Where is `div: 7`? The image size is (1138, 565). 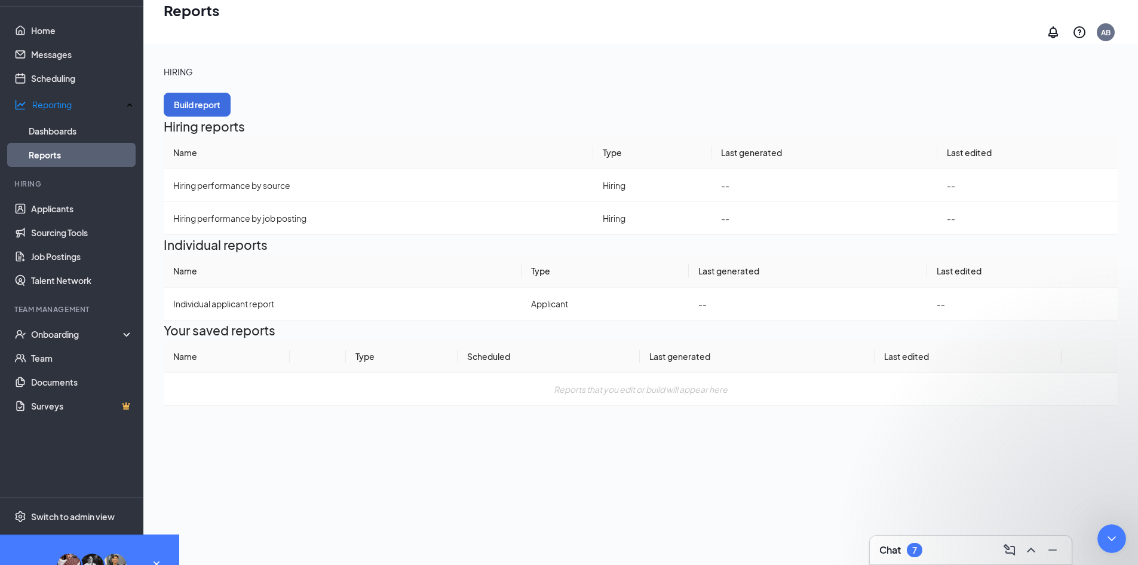
div: 7 is located at coordinates (915, 550).